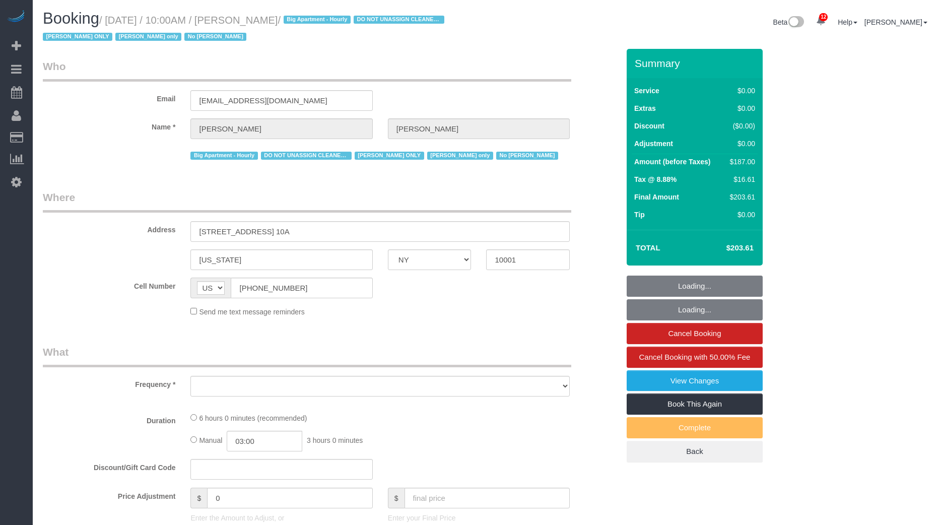 The image size is (940, 525). Describe the element at coordinates (16, 17) in the screenshot. I see `a: Automaid Logo` at that location.